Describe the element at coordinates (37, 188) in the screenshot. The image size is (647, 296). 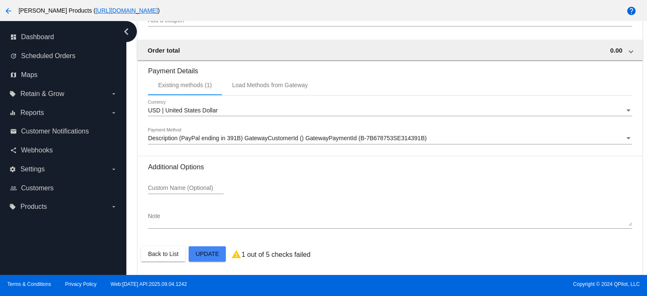
I see `span: Customers` at that location.